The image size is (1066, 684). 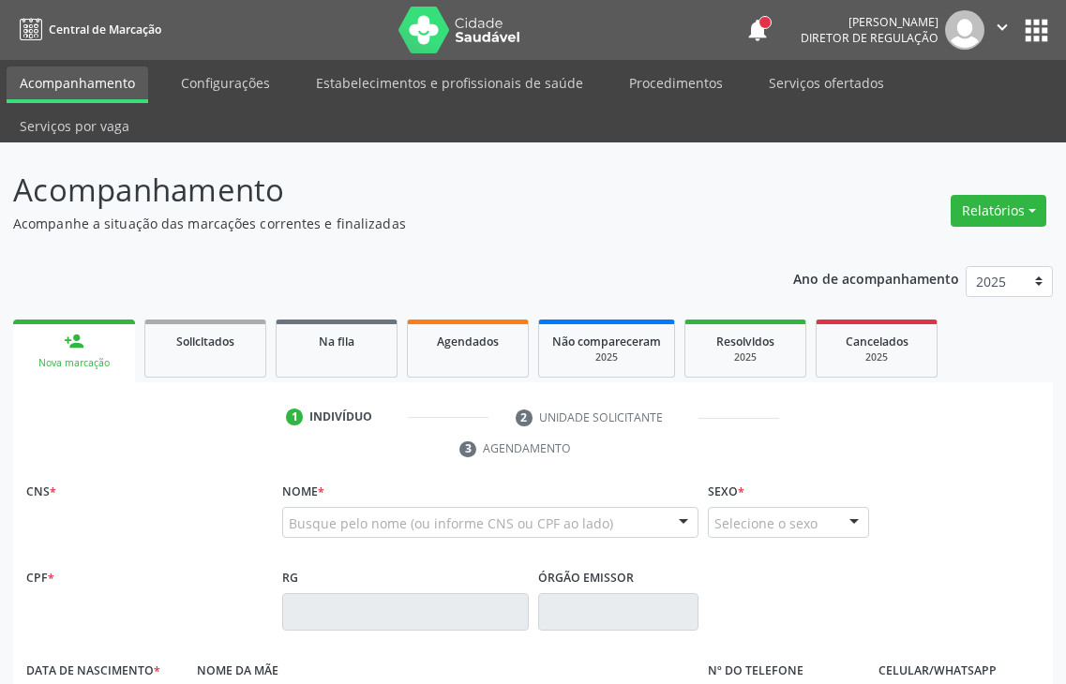 What do you see at coordinates (745, 341) in the screenshot?
I see `span: Resolvidos` at bounding box center [745, 341].